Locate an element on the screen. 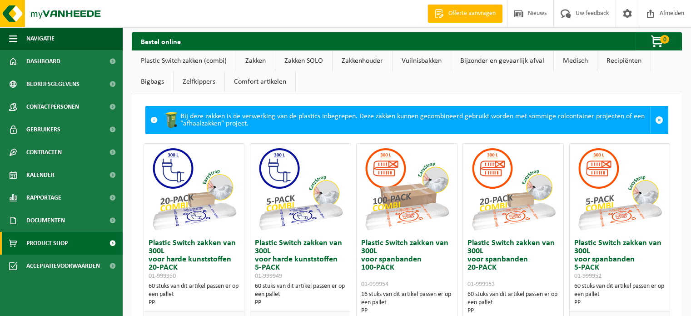 The width and height of the screenshot is (691, 316). img: 01-999953 is located at coordinates (513, 189).